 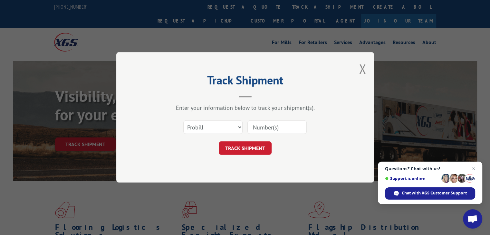 What do you see at coordinates (245, 108) in the screenshot?
I see `div: Enter your information below to track your shipment(s).` at bounding box center [245, 108].